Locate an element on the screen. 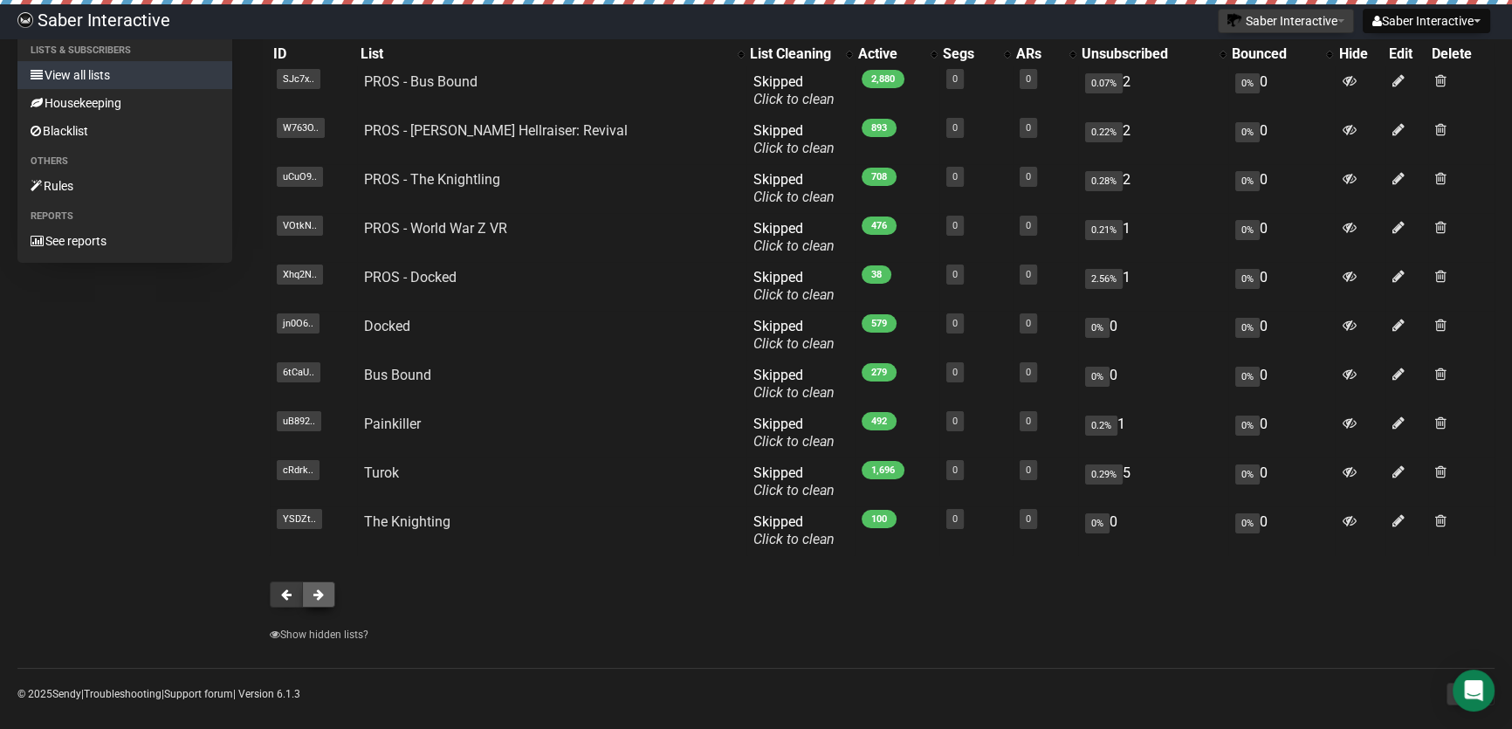 The height and width of the screenshot is (729, 1512). span: 893 is located at coordinates (879, 127).